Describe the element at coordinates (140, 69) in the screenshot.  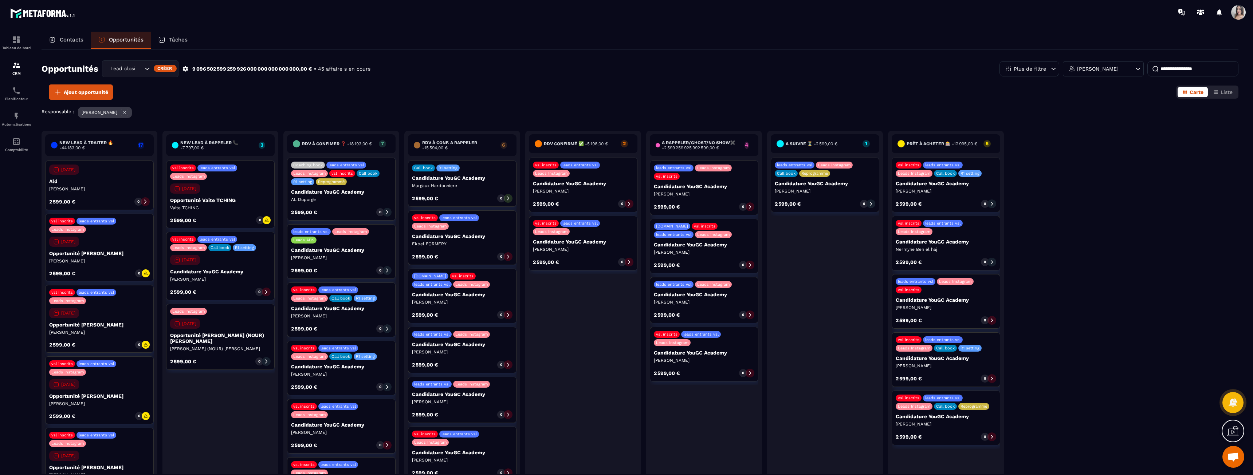
I see `div: Search for option` at that location.